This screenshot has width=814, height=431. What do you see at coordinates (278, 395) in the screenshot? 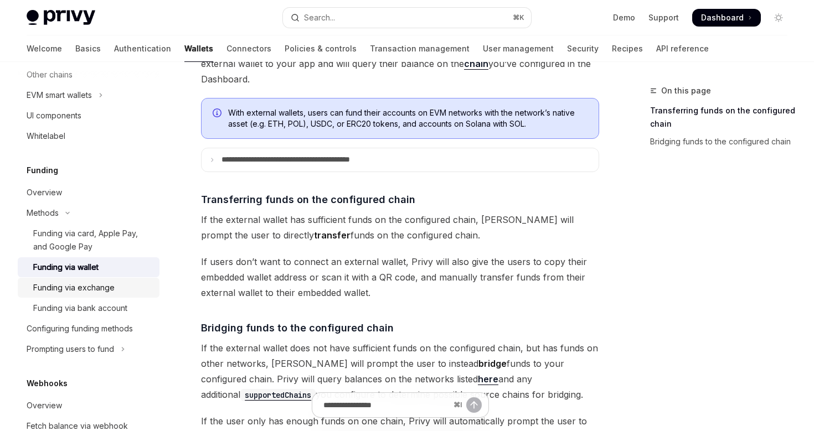
I see `code: supportedChains` at bounding box center [278, 395].